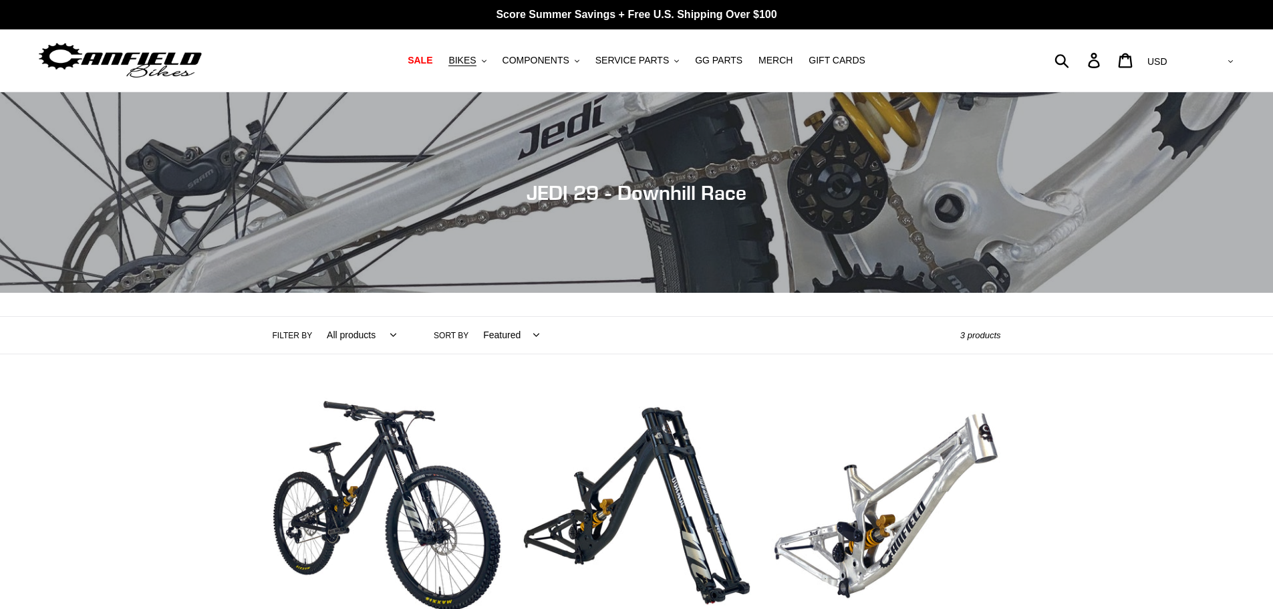  Describe the element at coordinates (632, 60) in the screenshot. I see `span: SERVICE PARTS` at that location.